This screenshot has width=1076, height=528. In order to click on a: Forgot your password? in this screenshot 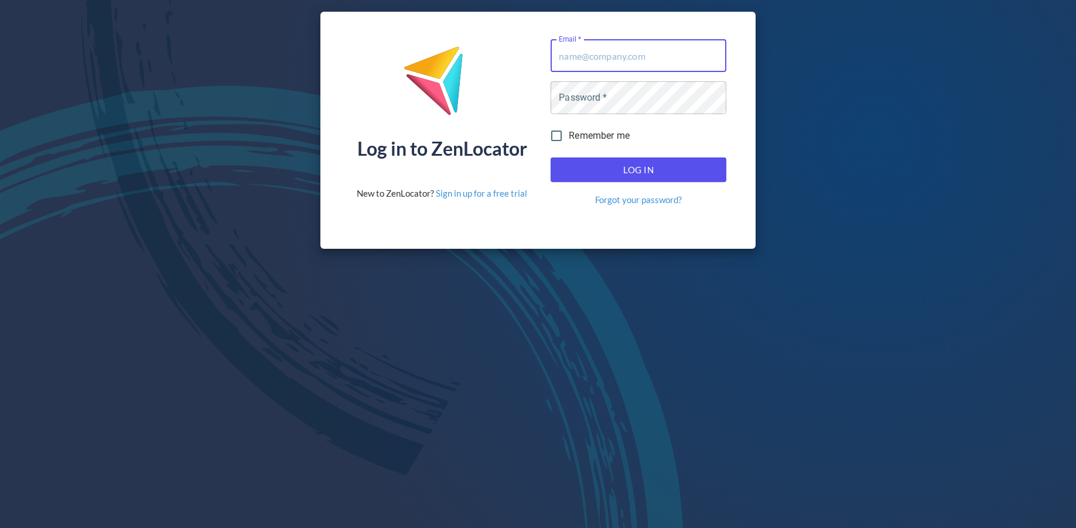, I will do `click(638, 200)`.